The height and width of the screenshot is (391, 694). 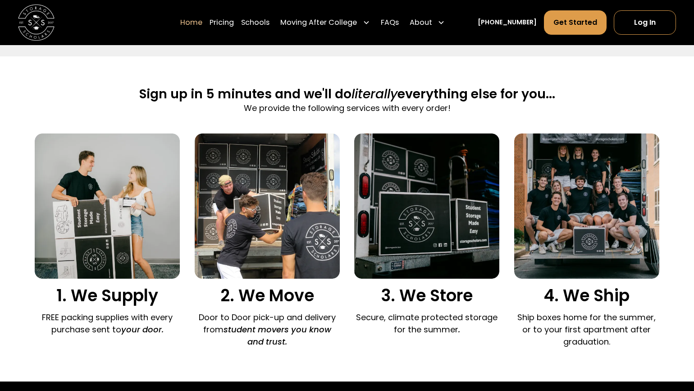 I want to click on img: We supply packing materials., so click(x=107, y=206).